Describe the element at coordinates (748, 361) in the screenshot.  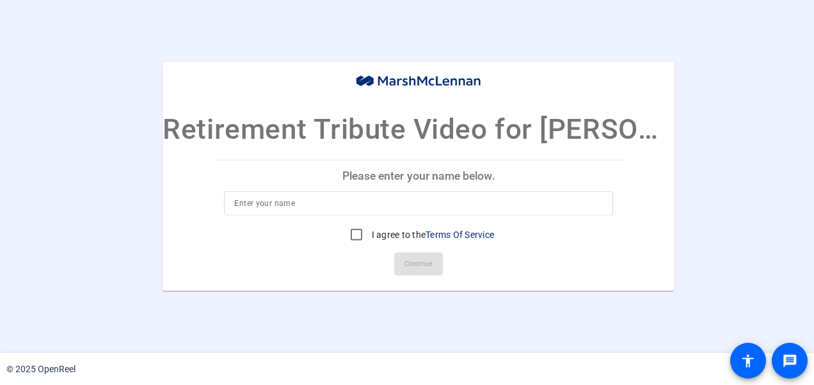
I see `mat-icon: accessibility` at that location.